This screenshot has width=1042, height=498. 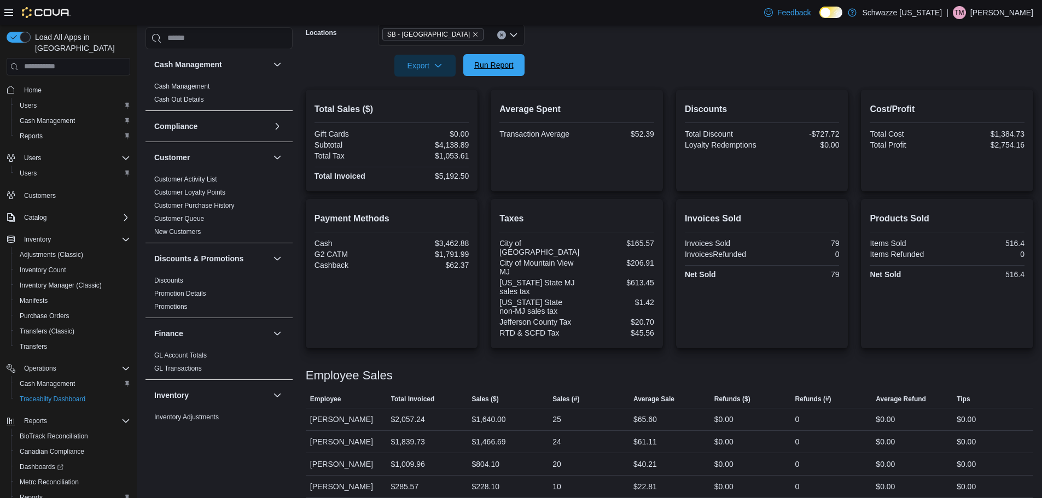 What do you see at coordinates (408, 442) in the screenshot?
I see `div: $1,839.73` at bounding box center [408, 442].